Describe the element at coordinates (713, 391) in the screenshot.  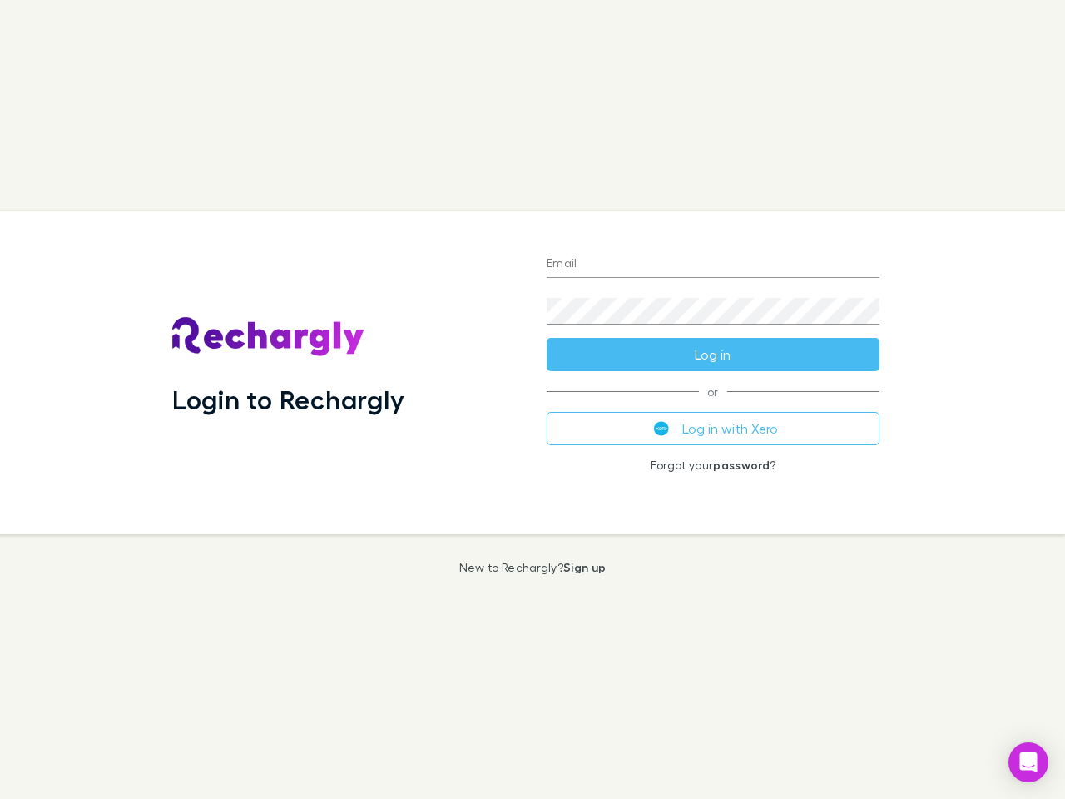
I see `span: or` at that location.